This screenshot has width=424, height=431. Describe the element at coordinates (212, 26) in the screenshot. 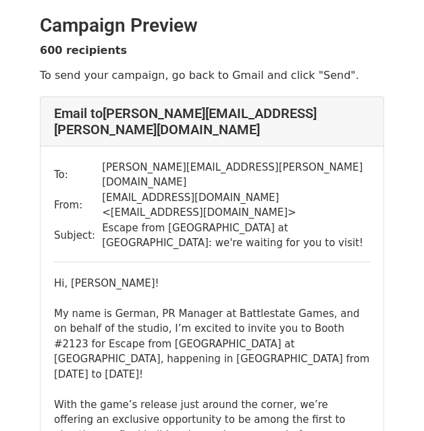

I see `h2: Campaign Preview` at that location.